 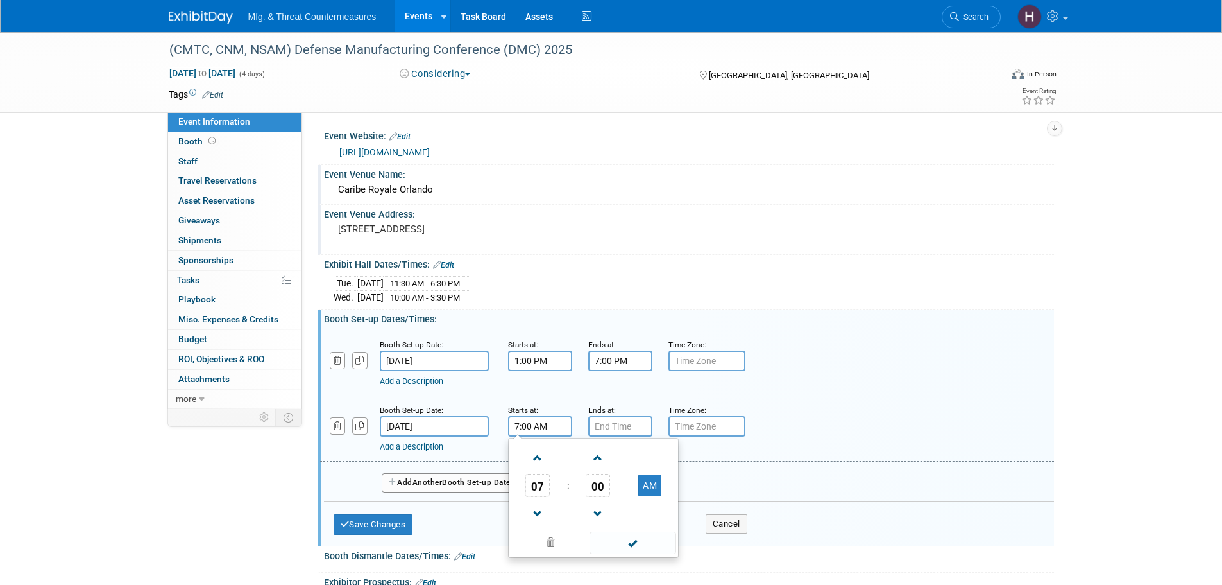 I want to click on a: Asset Reservations, so click(x=235, y=201).